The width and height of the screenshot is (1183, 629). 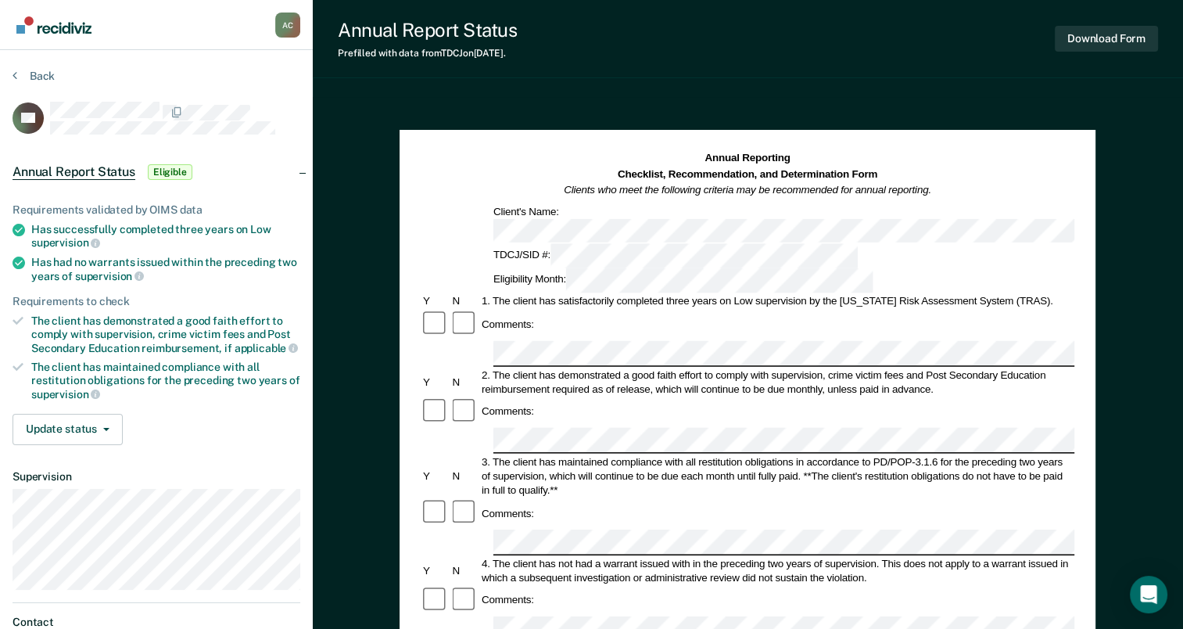 I want to click on div: The client has maintained compliance with all restitution obligations for the preceding two years of, so click(x=166, y=380).